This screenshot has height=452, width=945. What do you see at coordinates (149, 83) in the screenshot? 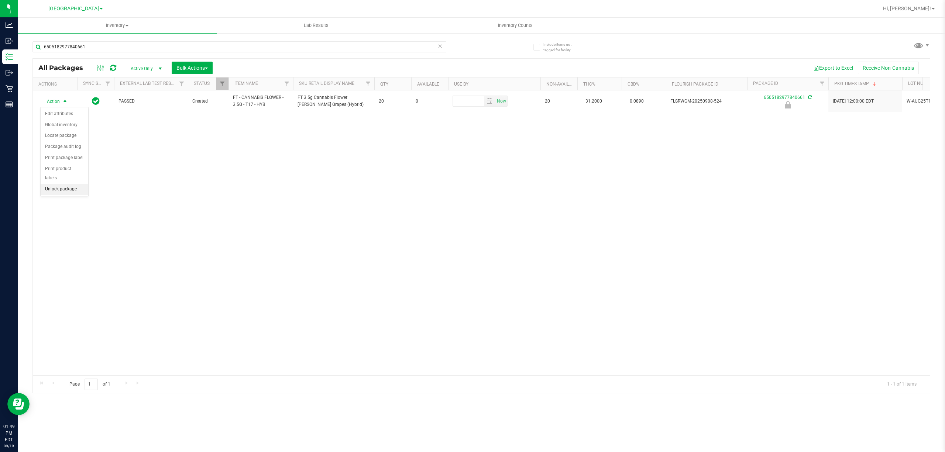
I see `a: External Lab Test Result` at bounding box center [149, 83].